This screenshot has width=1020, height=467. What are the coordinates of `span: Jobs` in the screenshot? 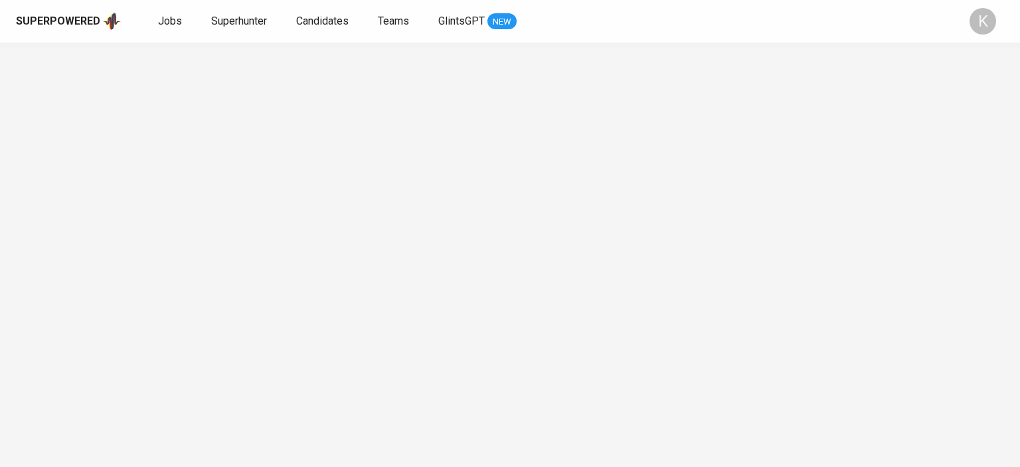 It's located at (170, 21).